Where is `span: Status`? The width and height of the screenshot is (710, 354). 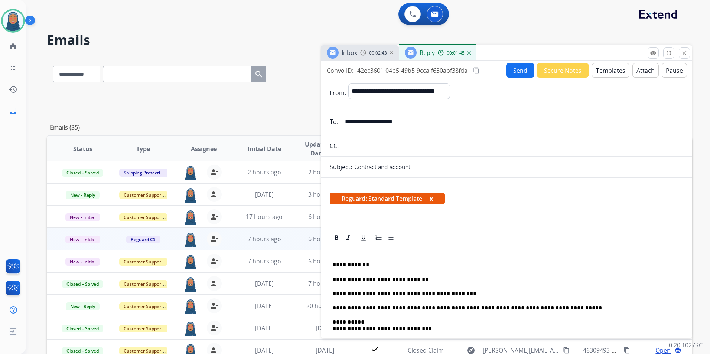 span: Status is located at coordinates (83, 149).